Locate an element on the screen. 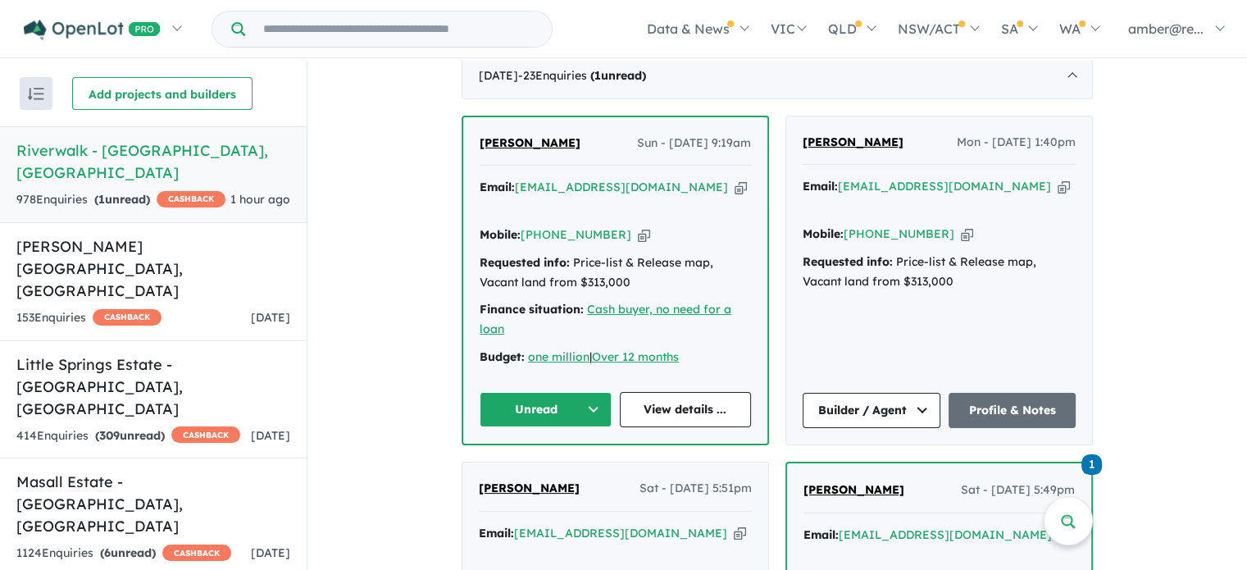  a: View details ... is located at coordinates (685, 409).